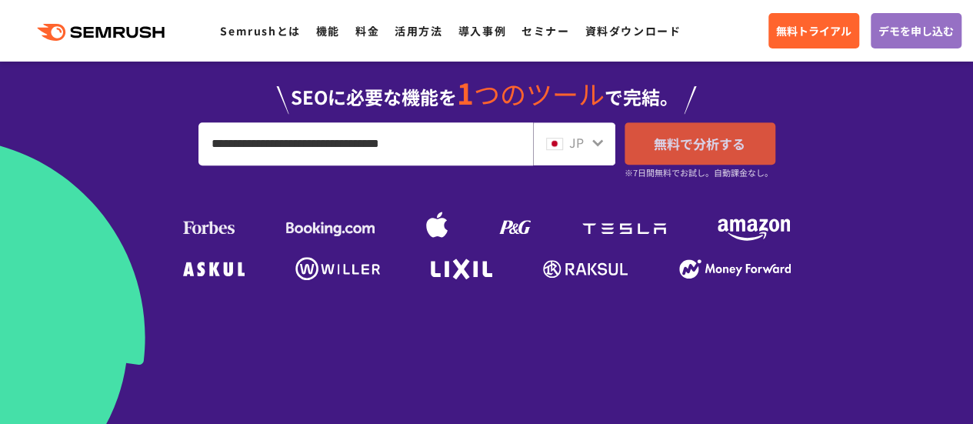 Image resolution: width=973 pixels, height=424 pixels. What do you see at coordinates (699, 143) in the screenshot?
I see `span: 無料で分析する` at bounding box center [699, 143].